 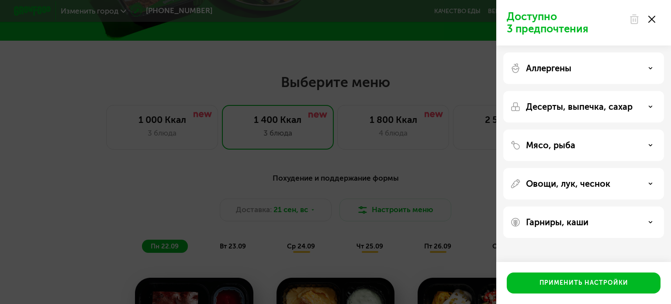 I want to click on p: Аллергены, so click(x=549, y=68).